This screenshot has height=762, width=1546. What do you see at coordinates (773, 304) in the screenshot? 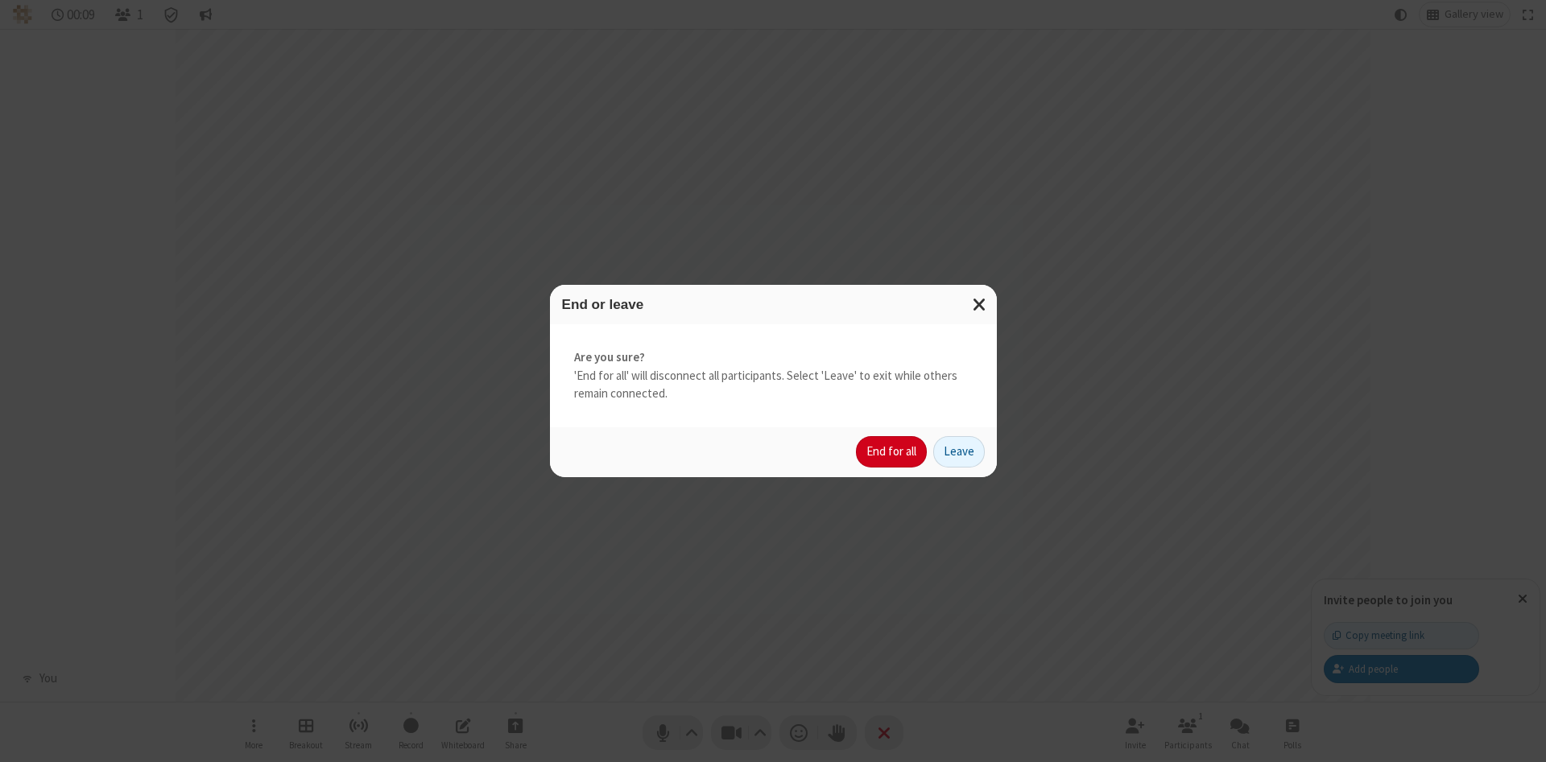
I see `h3: End or leave` at bounding box center [773, 304].